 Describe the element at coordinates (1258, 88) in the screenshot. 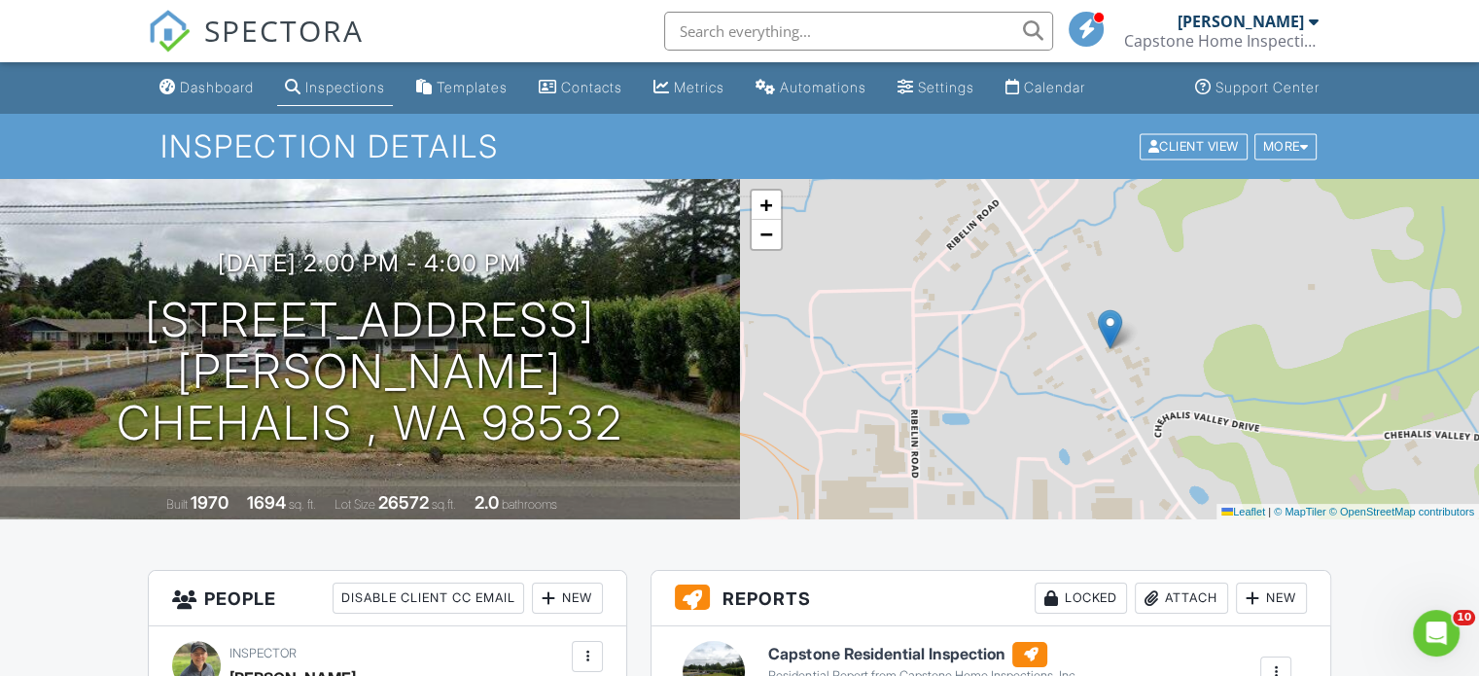

I see `a: Support Center` at that location.